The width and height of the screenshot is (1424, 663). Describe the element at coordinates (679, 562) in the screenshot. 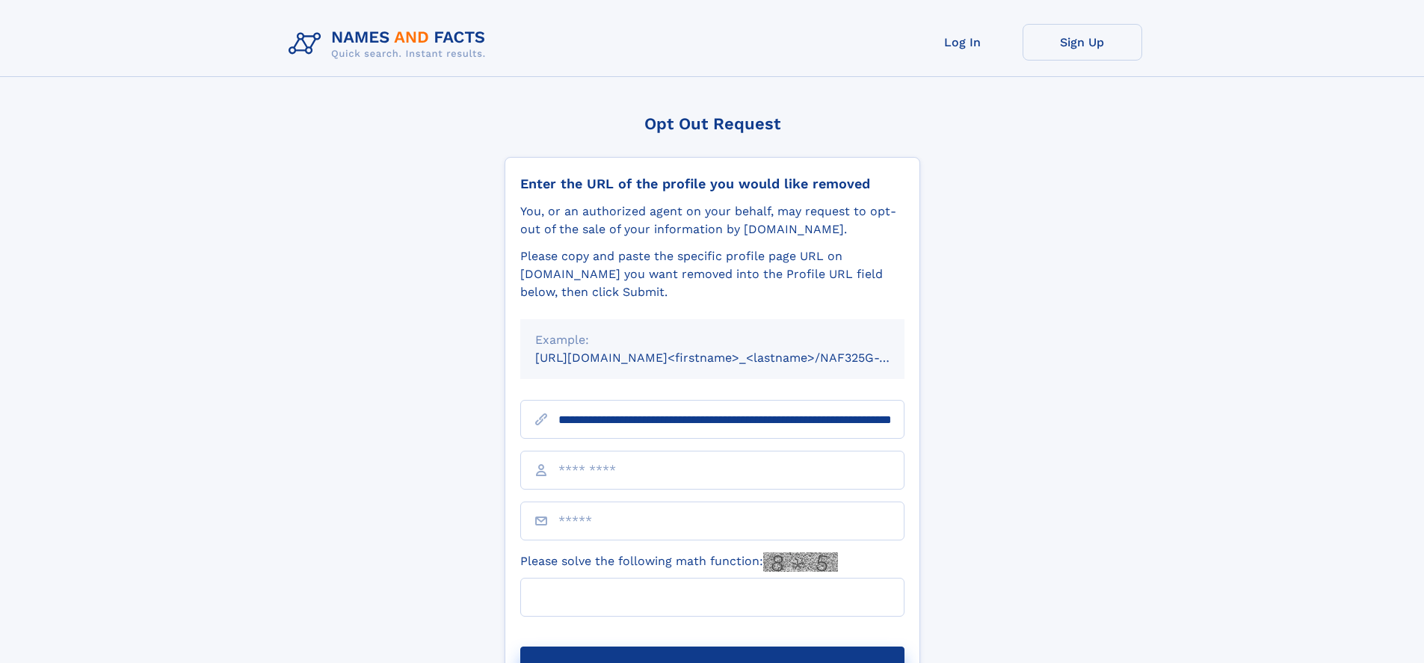

I see `label: Please solve the following math function:` at that location.